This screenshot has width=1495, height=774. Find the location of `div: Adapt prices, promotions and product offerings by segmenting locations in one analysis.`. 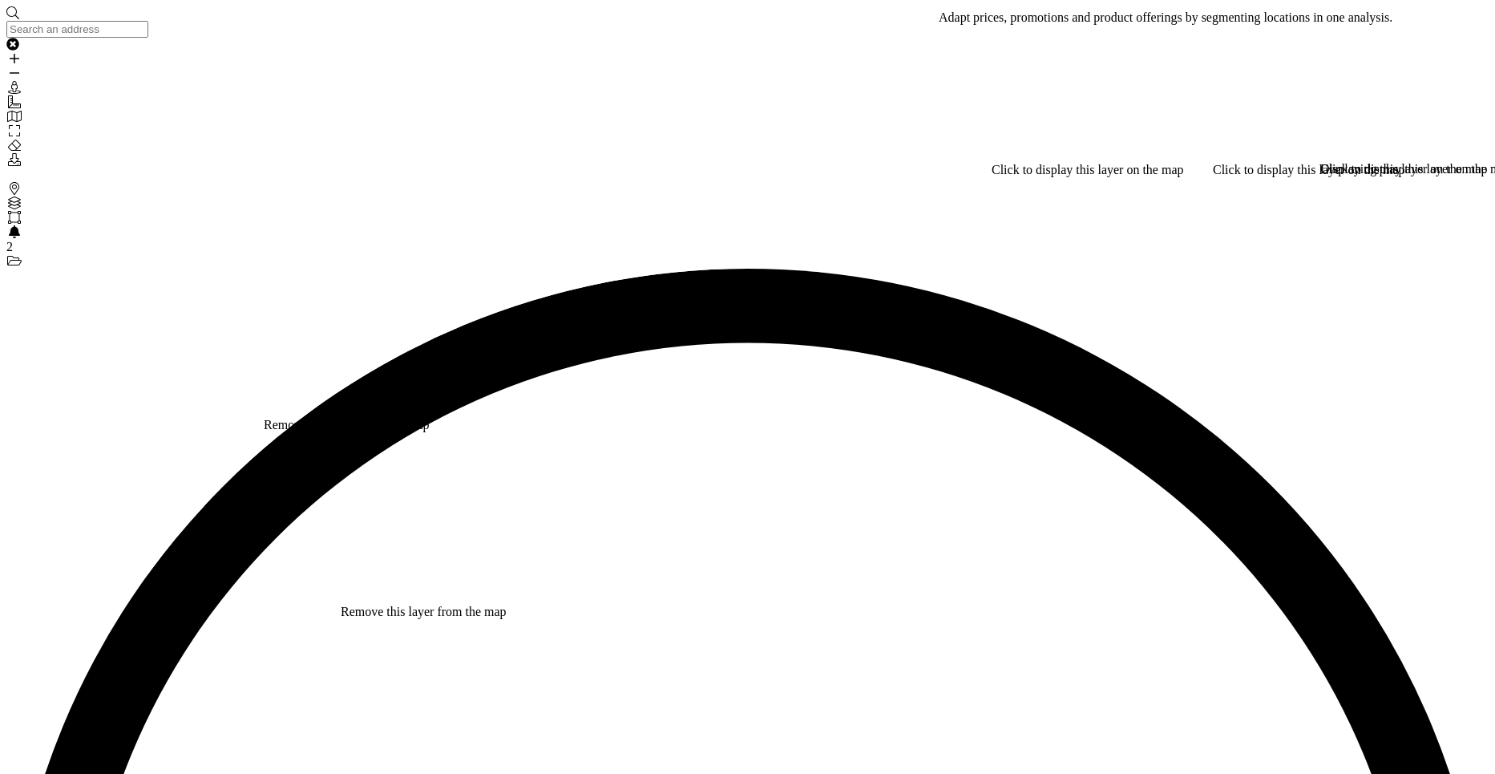

div: Adapt prices, promotions and product offerings by segmenting locations in one analysis. is located at coordinates (1166, 18).